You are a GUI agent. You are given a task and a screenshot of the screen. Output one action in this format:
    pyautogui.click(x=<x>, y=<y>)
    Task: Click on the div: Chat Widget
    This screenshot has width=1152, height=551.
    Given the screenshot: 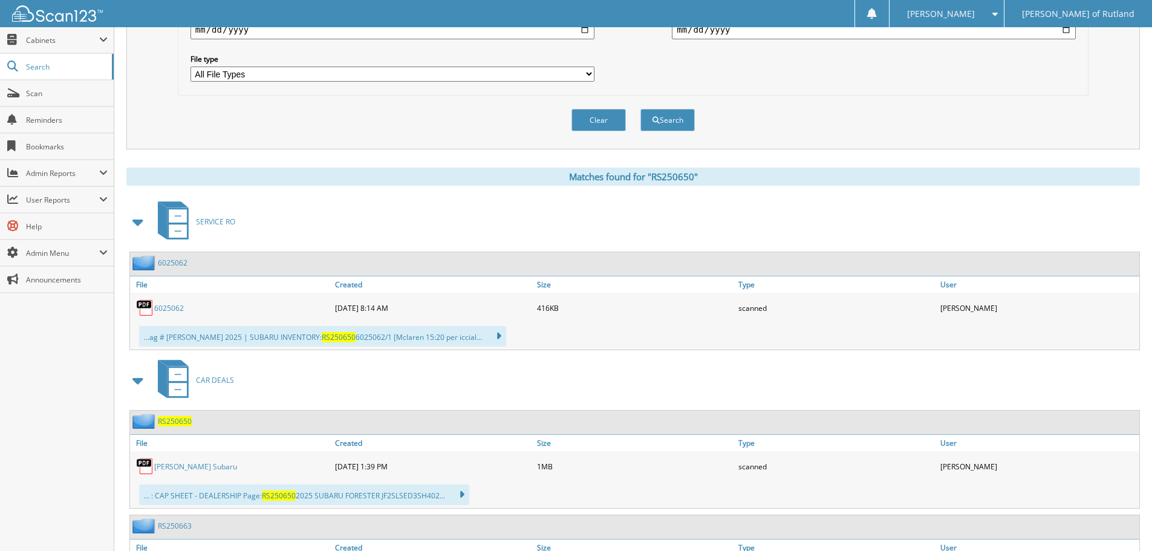 What is the action you would take?
    pyautogui.click(x=1122, y=522)
    